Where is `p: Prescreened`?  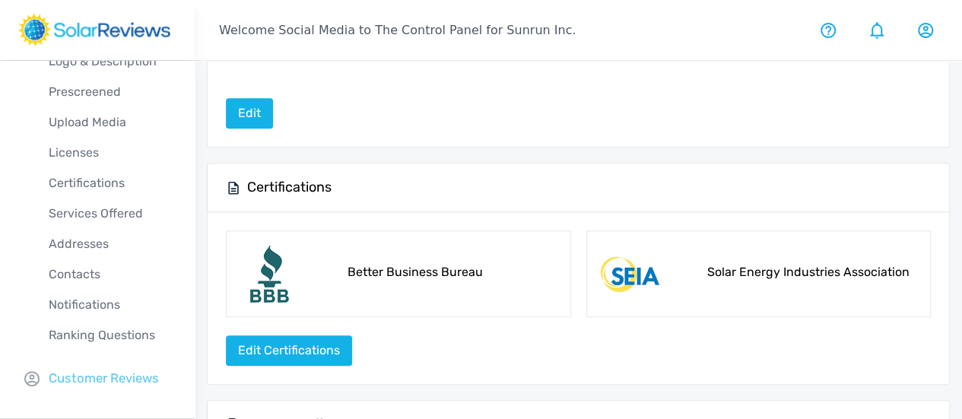 p: Prescreened is located at coordinates (110, 92).